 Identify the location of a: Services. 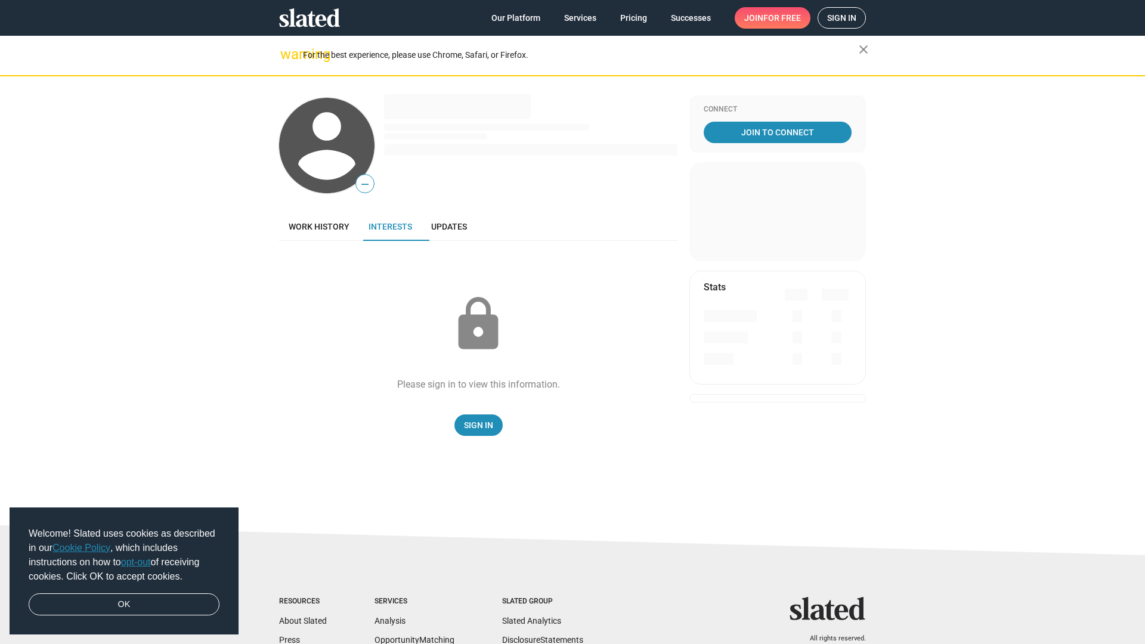
(580, 18).